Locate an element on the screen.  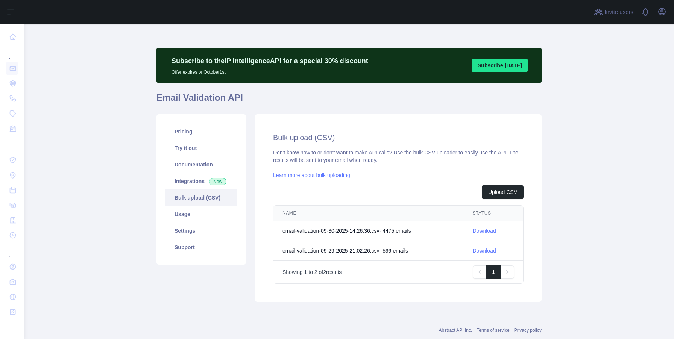
td: email-validation-09-29-2025-21:02:26.csv - 599 email s is located at coordinates (368, 251).